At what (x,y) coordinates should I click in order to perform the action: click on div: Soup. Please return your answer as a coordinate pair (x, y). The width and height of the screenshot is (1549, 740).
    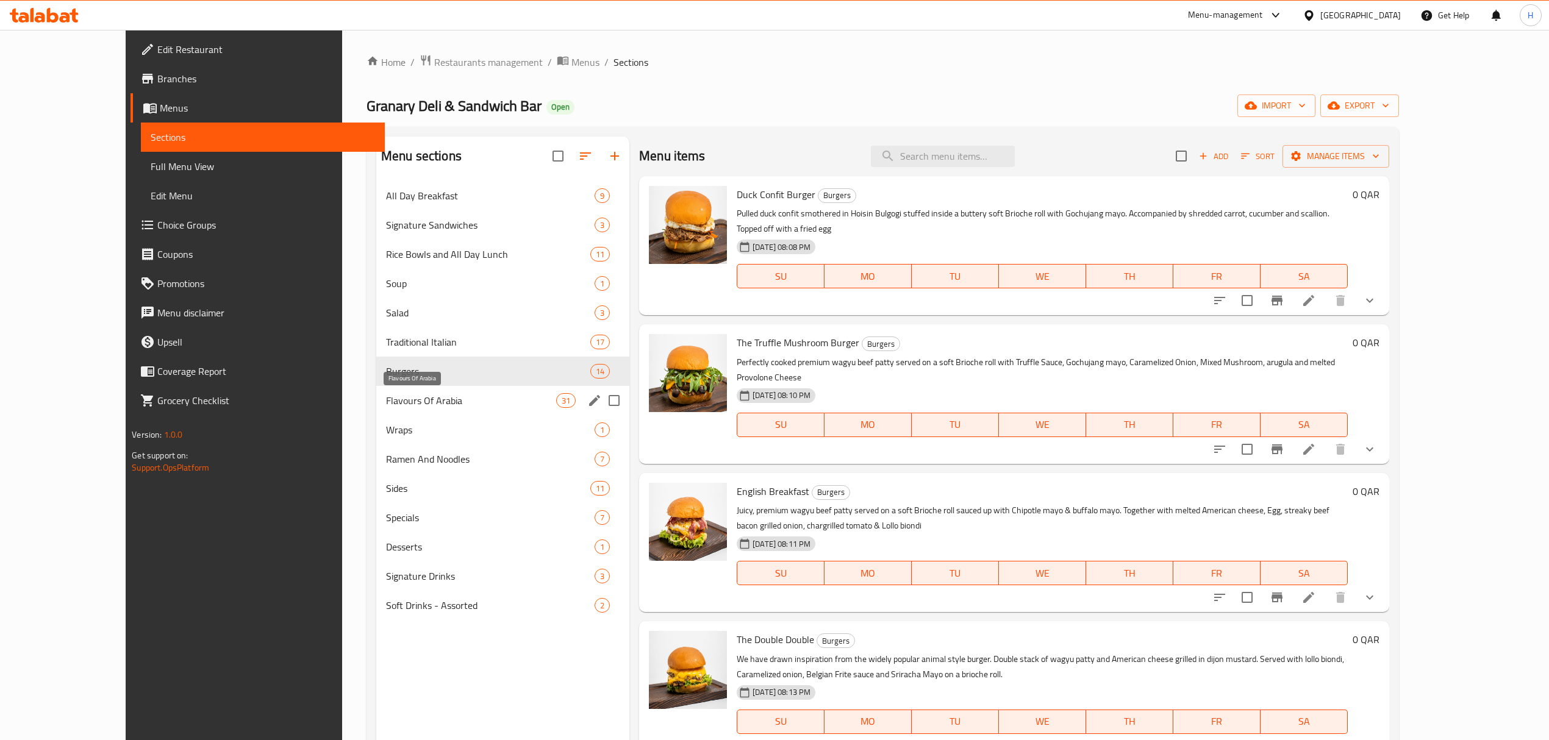
    Looking at the image, I should click on (490, 284).